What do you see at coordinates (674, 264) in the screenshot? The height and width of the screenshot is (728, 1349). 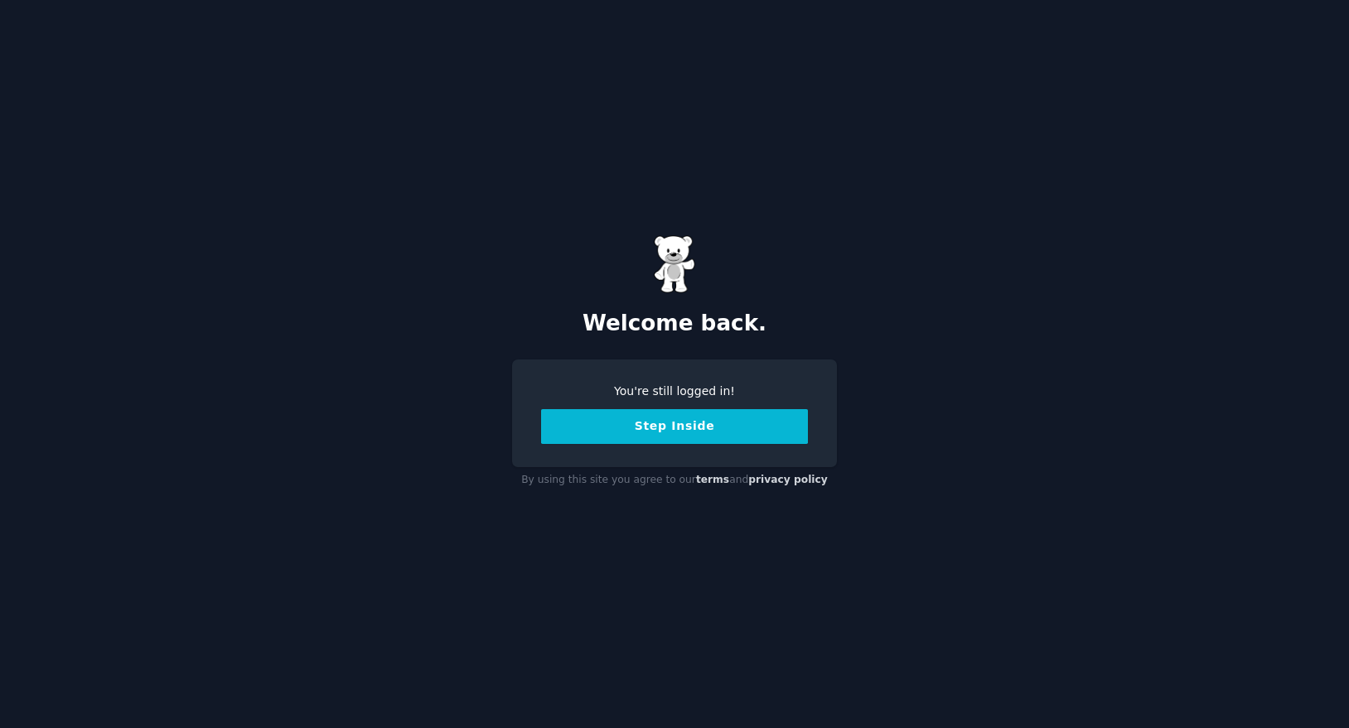 I see `img: Gummy Bear` at bounding box center [674, 264].